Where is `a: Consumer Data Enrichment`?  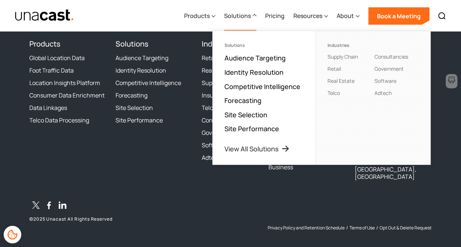
a: Consumer Data Enrichment is located at coordinates (67, 95).